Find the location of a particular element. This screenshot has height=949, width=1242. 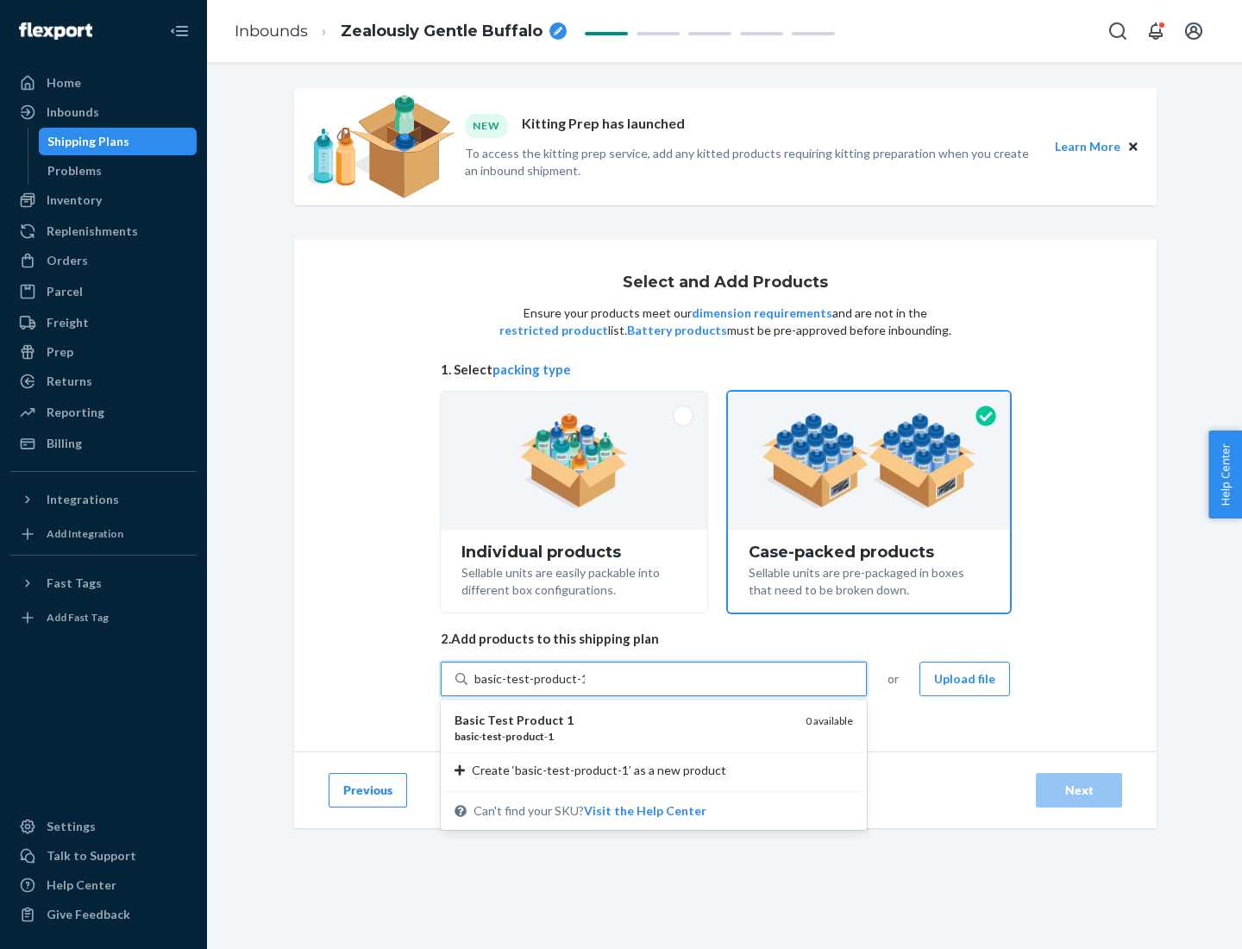

div: Individual products is located at coordinates (573, 552).